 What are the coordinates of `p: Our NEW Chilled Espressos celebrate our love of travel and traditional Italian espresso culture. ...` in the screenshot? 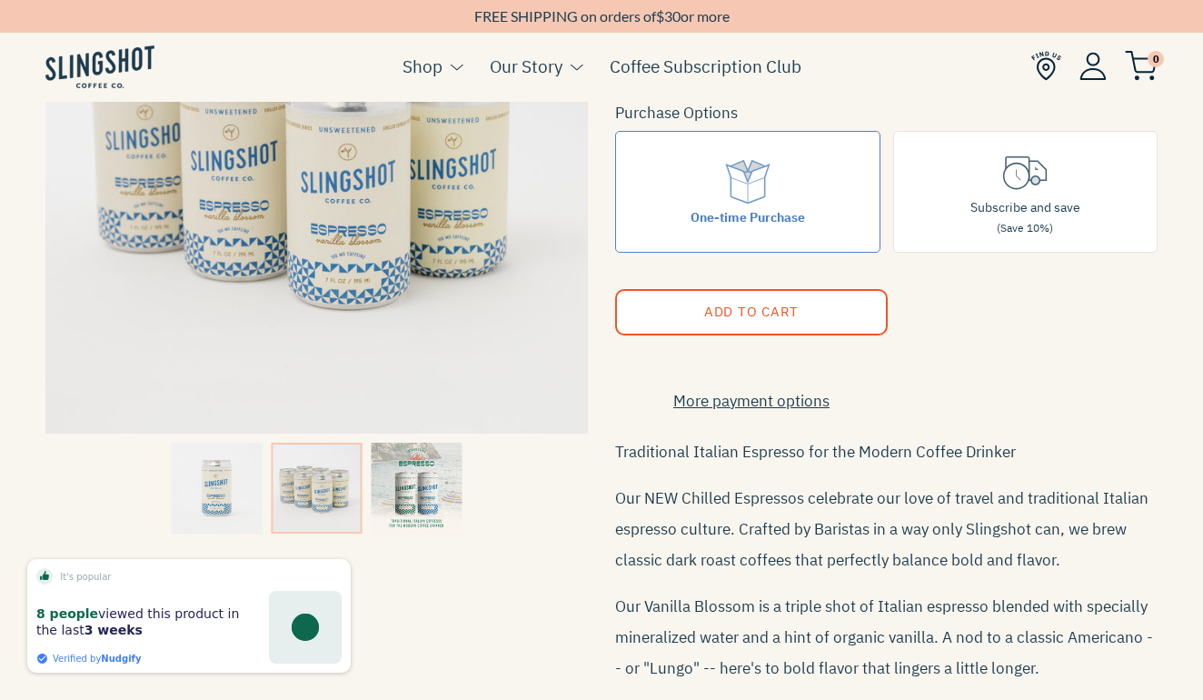 It's located at (886, 529).